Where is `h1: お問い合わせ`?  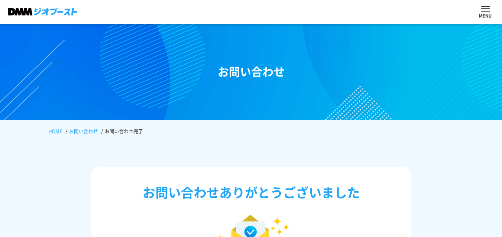 h1: お問い合わせ is located at coordinates (251, 72).